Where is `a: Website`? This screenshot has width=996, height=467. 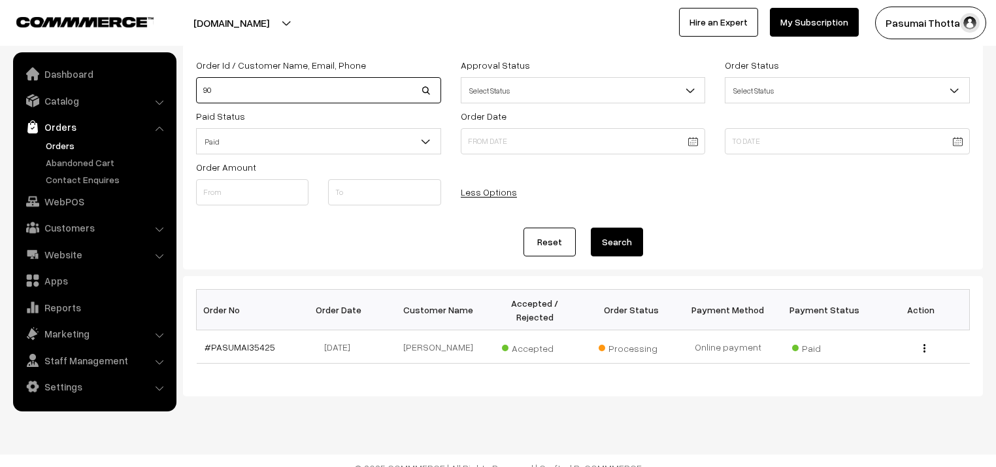 a: Website is located at coordinates (94, 254).